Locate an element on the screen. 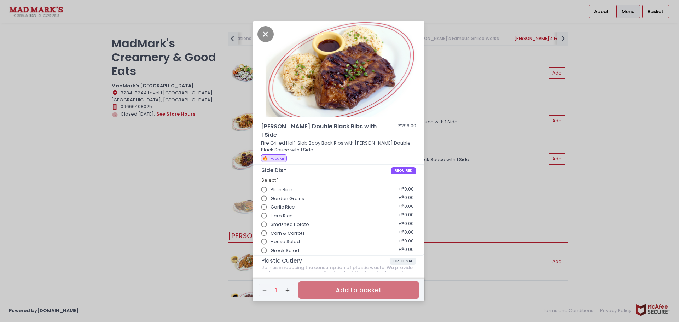  span: Select 1 is located at coordinates (270, 180).